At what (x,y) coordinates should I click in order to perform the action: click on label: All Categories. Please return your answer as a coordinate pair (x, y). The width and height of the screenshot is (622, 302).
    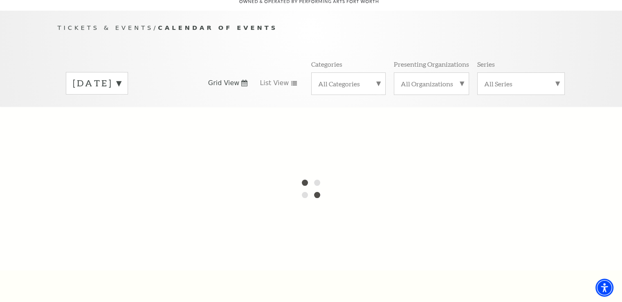
    Looking at the image, I should click on (349, 83).